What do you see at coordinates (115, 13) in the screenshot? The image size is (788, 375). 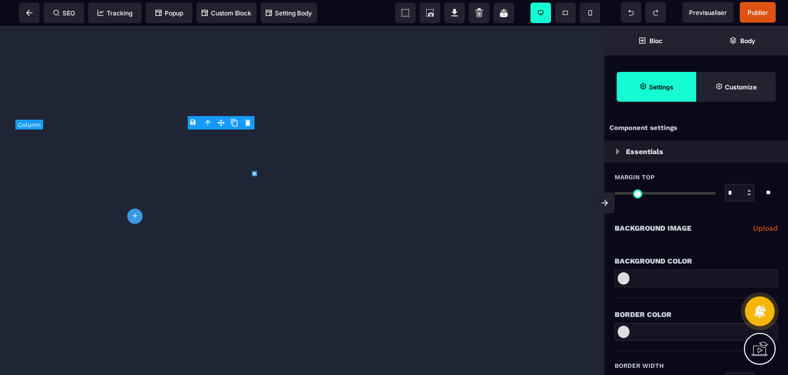 I see `span: Tracking` at bounding box center [115, 13].